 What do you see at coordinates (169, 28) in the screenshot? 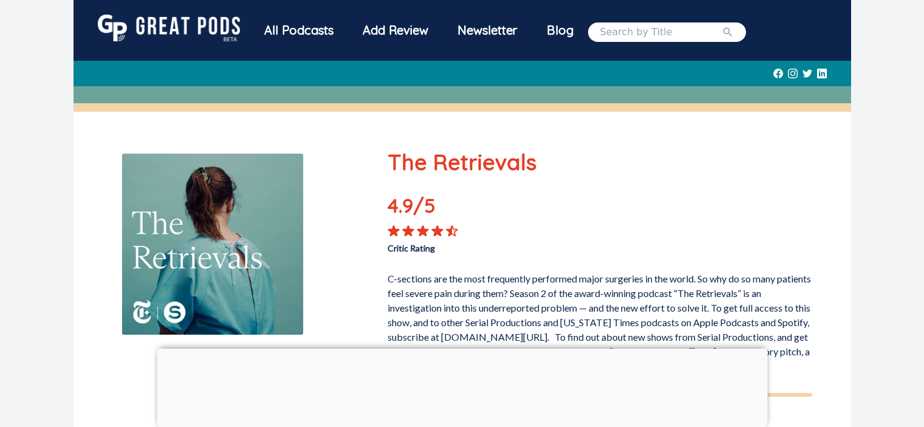
I see `img: GreatPods` at bounding box center [169, 28].